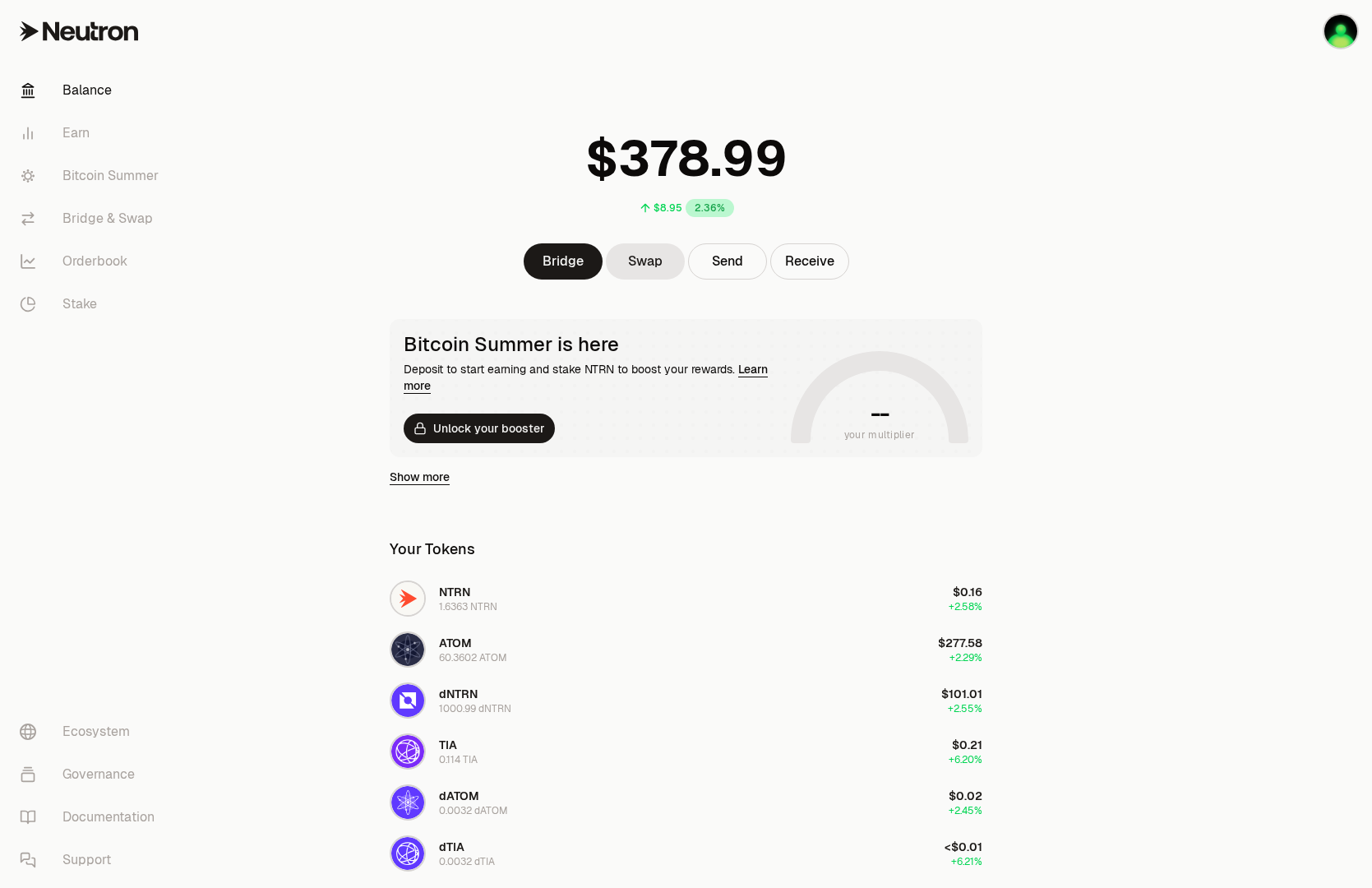 The height and width of the screenshot is (888, 1372). Describe the element at coordinates (960, 643) in the screenshot. I see `span: $277.58` at that location.